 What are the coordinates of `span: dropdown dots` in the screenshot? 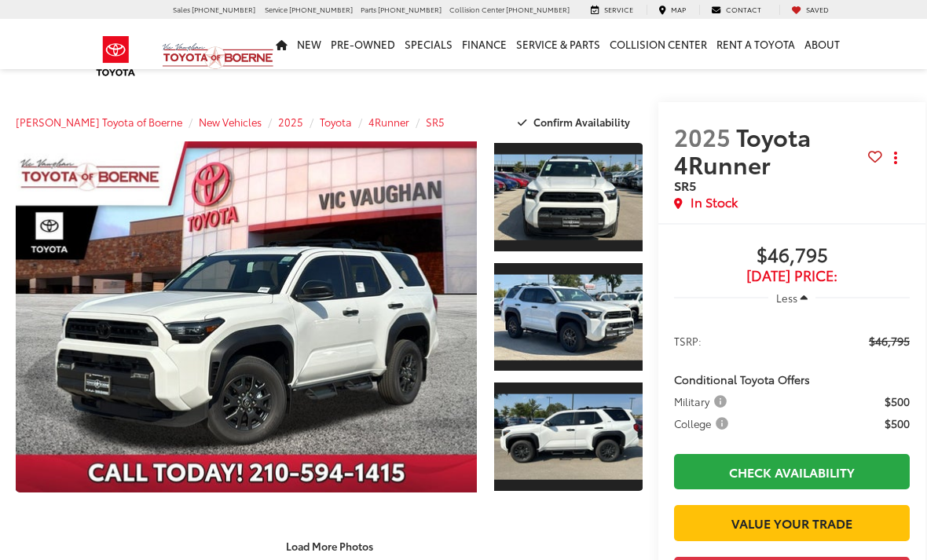 It's located at (896, 158).